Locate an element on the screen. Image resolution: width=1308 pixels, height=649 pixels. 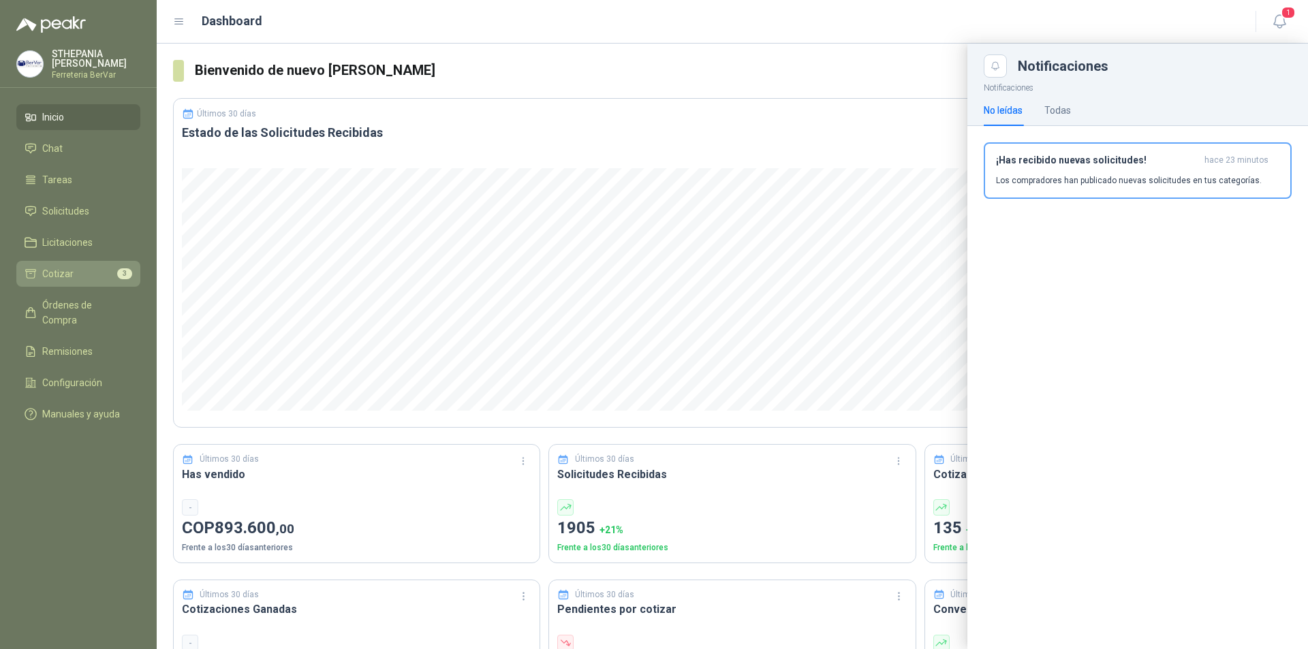
img: Company Logo is located at coordinates (30, 64).